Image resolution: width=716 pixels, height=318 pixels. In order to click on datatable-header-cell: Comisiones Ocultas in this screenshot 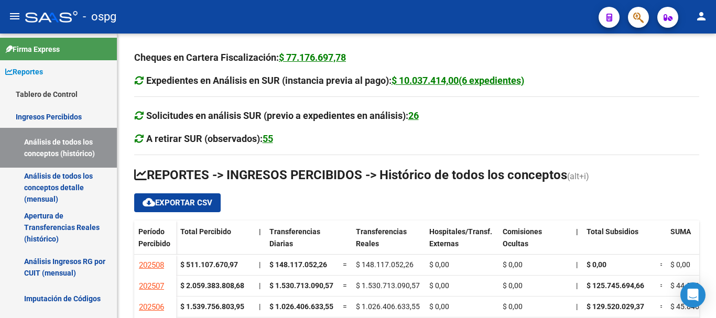, I will do `click(535, 243)`.